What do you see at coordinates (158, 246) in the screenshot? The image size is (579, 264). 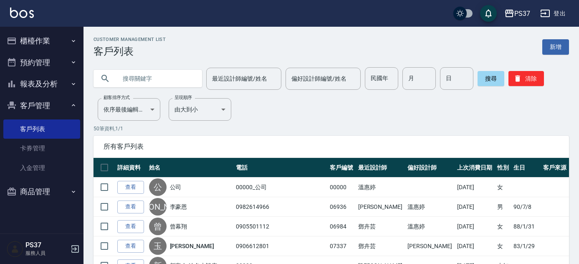 I see `div: 玉` at bounding box center [158, 246].